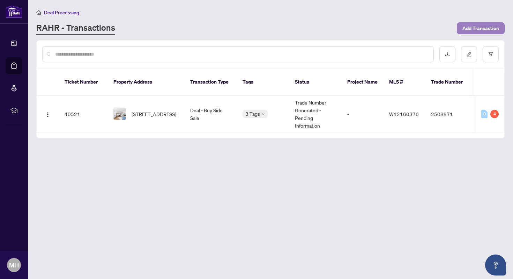 The width and height of the screenshot is (513, 279). What do you see at coordinates (48, 115) in the screenshot?
I see `img: Logo` at bounding box center [48, 115].